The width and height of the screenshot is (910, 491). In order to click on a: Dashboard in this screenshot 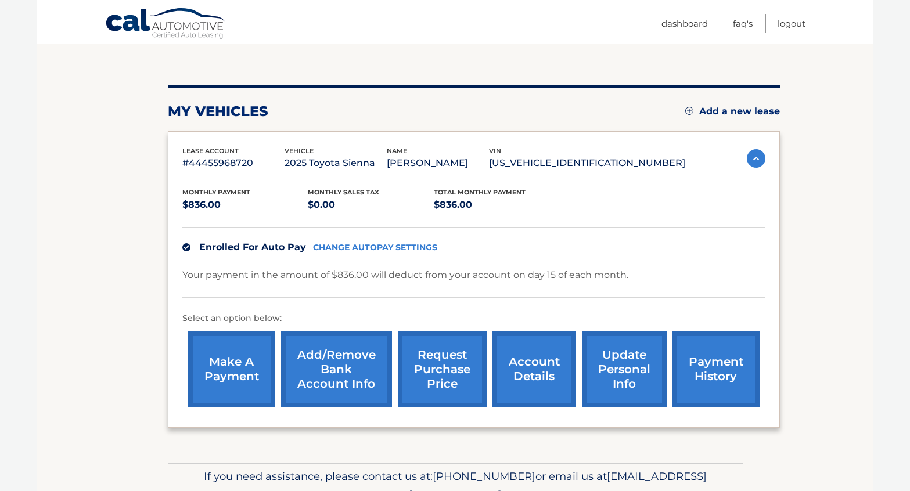, I will do `click(684, 23)`.